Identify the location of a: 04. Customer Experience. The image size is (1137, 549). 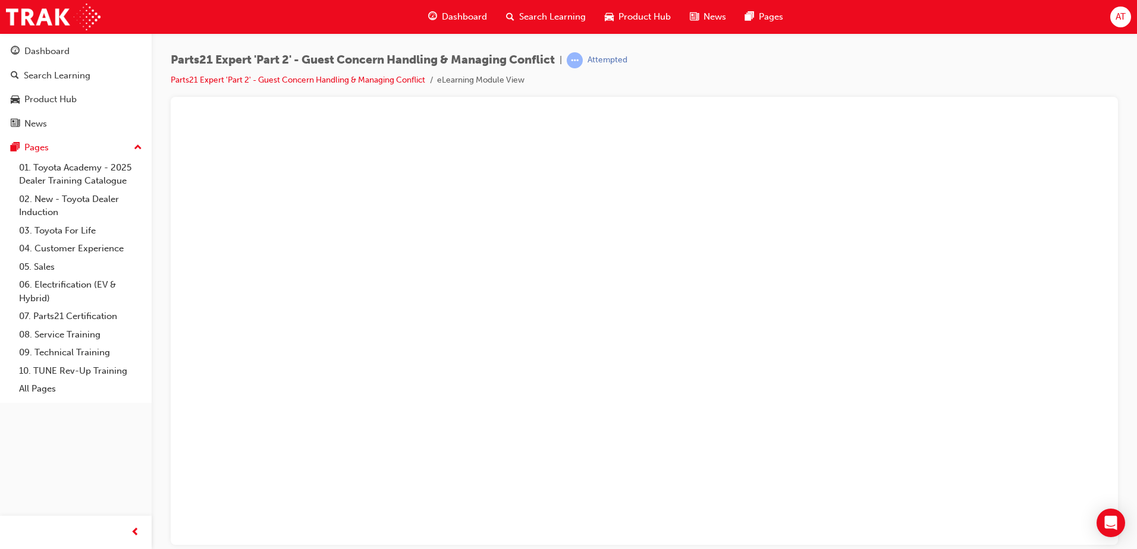
(80, 249).